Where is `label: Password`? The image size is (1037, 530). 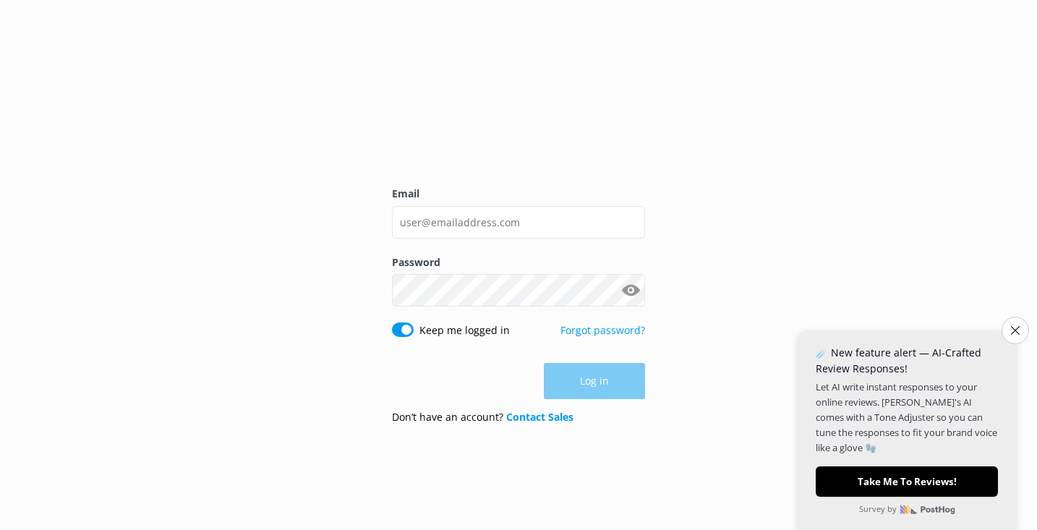
label: Password is located at coordinates (519, 263).